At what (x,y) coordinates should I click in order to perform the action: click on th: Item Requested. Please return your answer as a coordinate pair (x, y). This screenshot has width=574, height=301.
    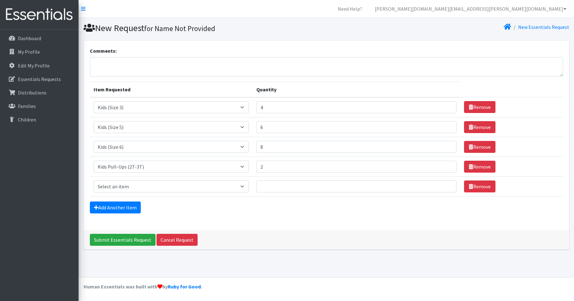
    Looking at the image, I should click on (171, 89).